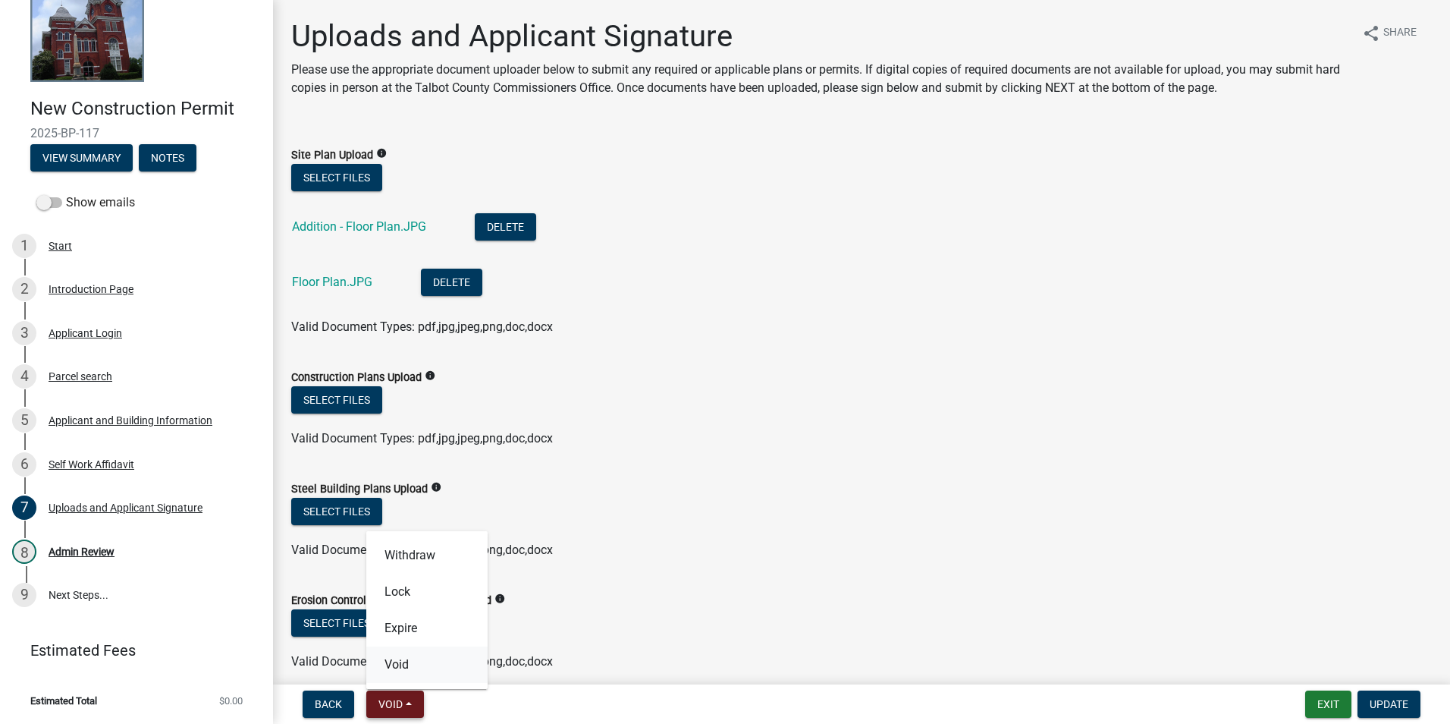 This screenshot has height=724, width=1450. I want to click on div: Admin Review, so click(81, 551).